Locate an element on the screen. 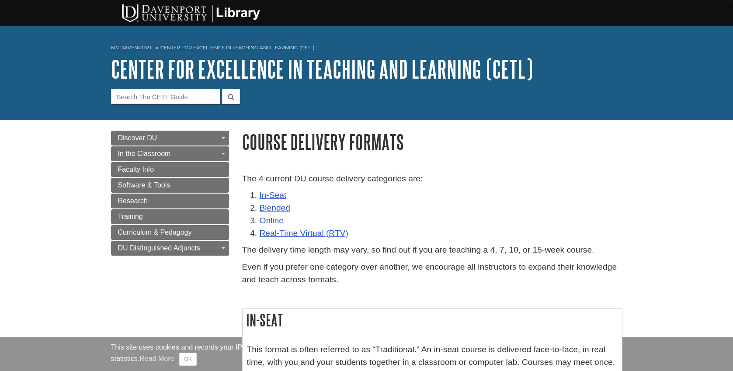  span: Faculty Info is located at coordinates (136, 169).